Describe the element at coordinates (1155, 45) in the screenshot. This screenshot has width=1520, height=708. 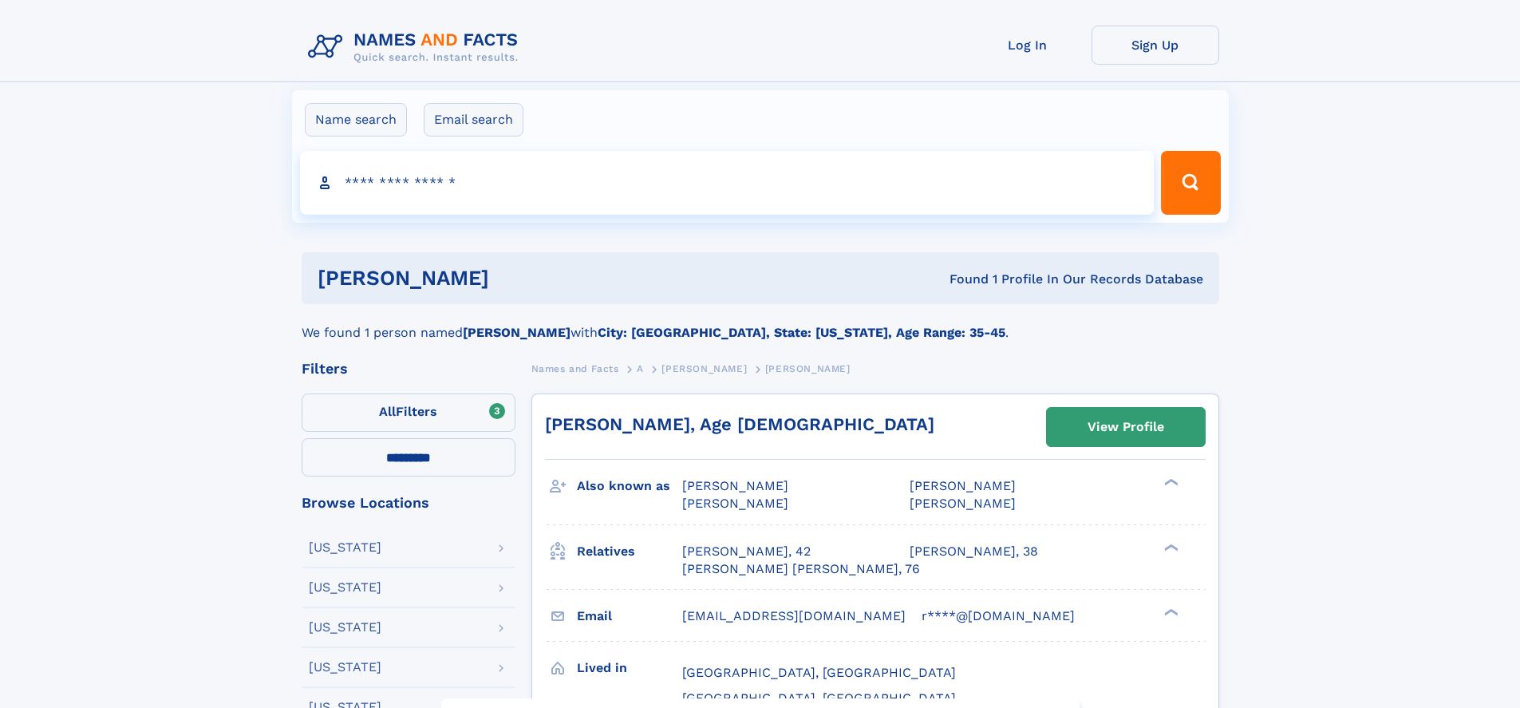
I see `a: Sign Up` at that location.